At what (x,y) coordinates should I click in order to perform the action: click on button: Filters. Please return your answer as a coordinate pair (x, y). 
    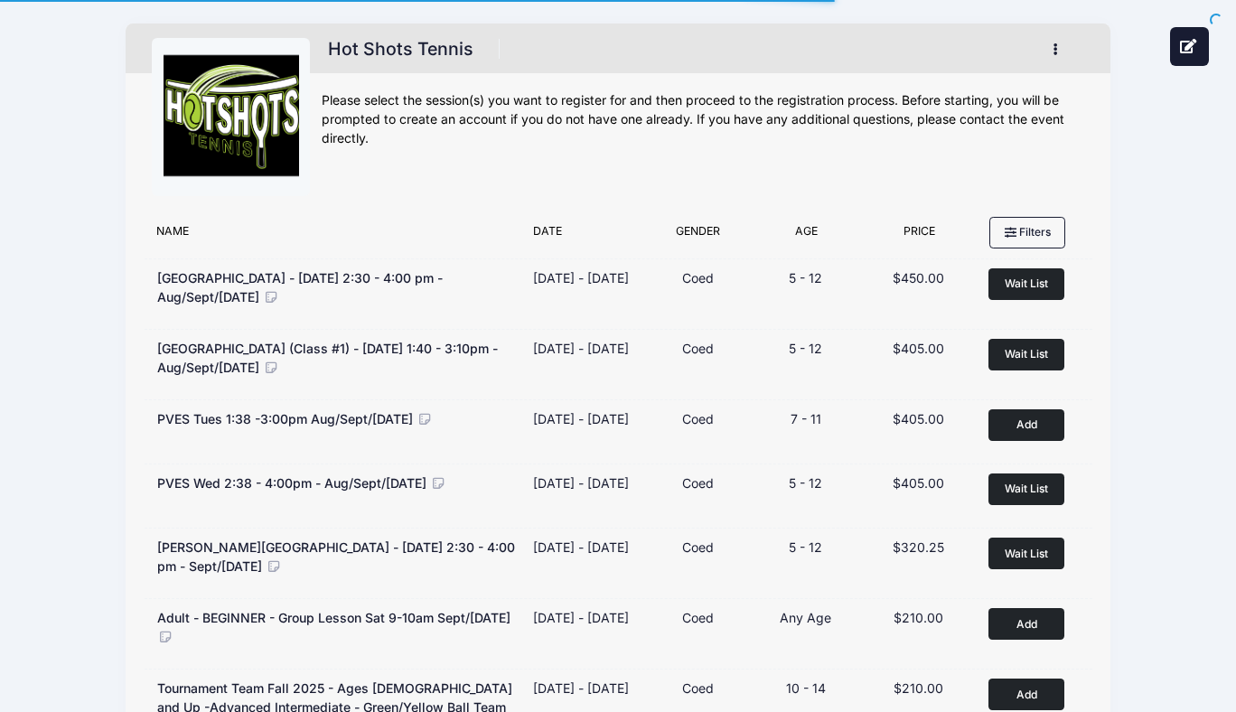
    Looking at the image, I should click on (1027, 232).